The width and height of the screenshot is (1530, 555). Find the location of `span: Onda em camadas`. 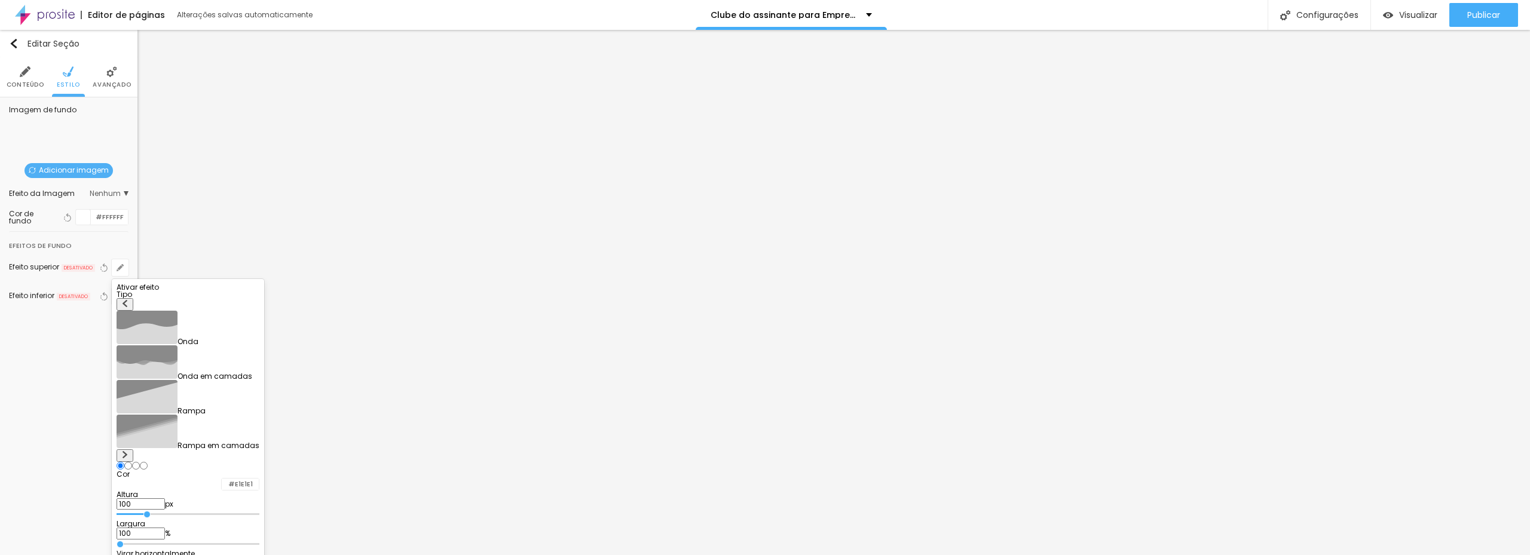

span: Onda em camadas is located at coordinates (215, 376).